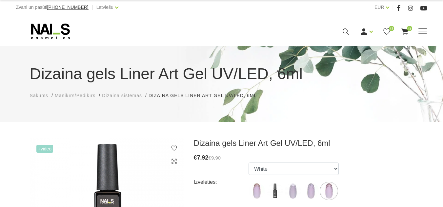  I want to click on a: Manikīrs/Pedikīrs, so click(75, 96).